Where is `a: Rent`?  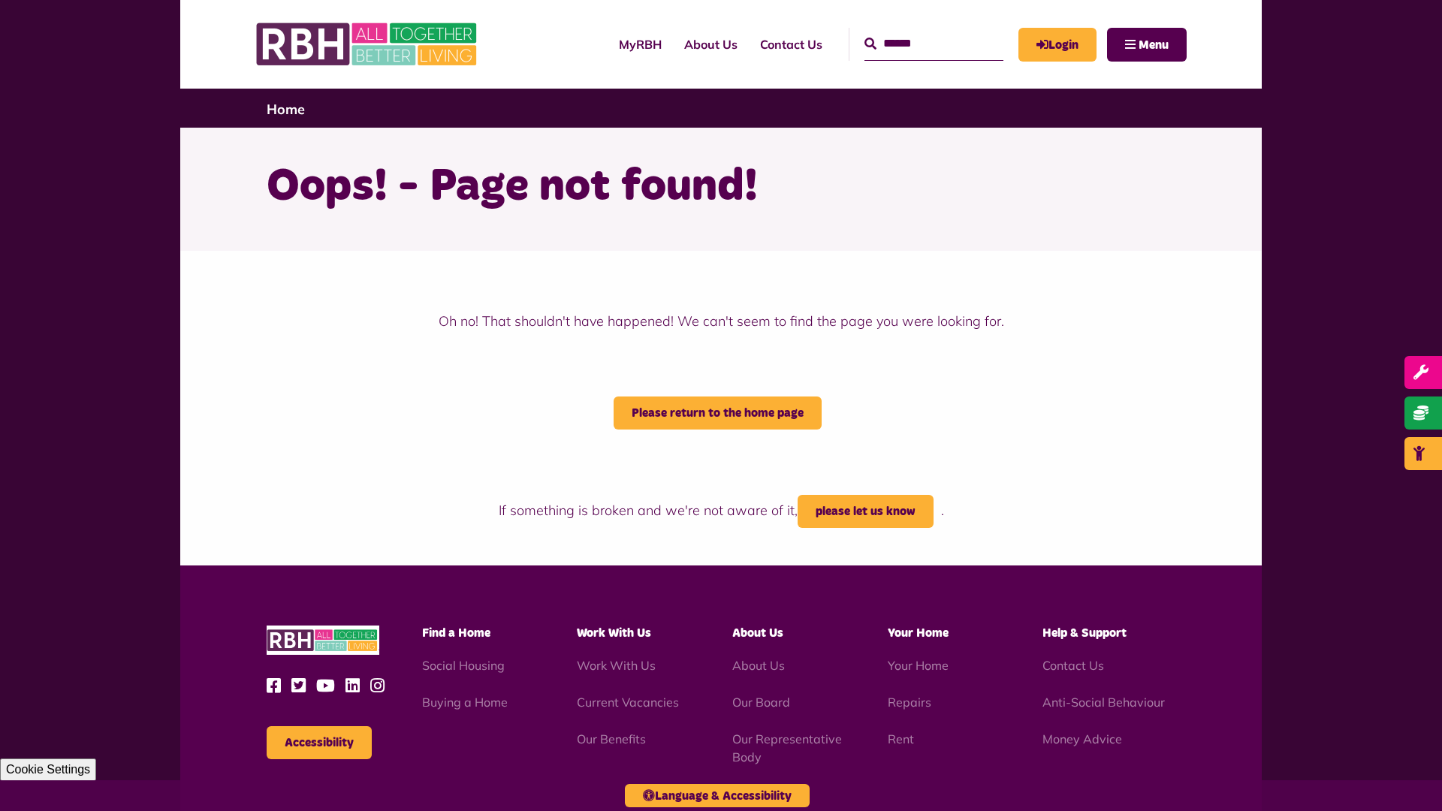 a: Rent is located at coordinates (901, 739).